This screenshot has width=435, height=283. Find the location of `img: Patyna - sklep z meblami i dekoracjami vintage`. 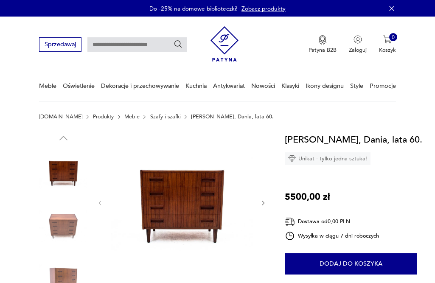

img: Patyna - sklep z meblami i dekoracjami vintage is located at coordinates (225, 44).